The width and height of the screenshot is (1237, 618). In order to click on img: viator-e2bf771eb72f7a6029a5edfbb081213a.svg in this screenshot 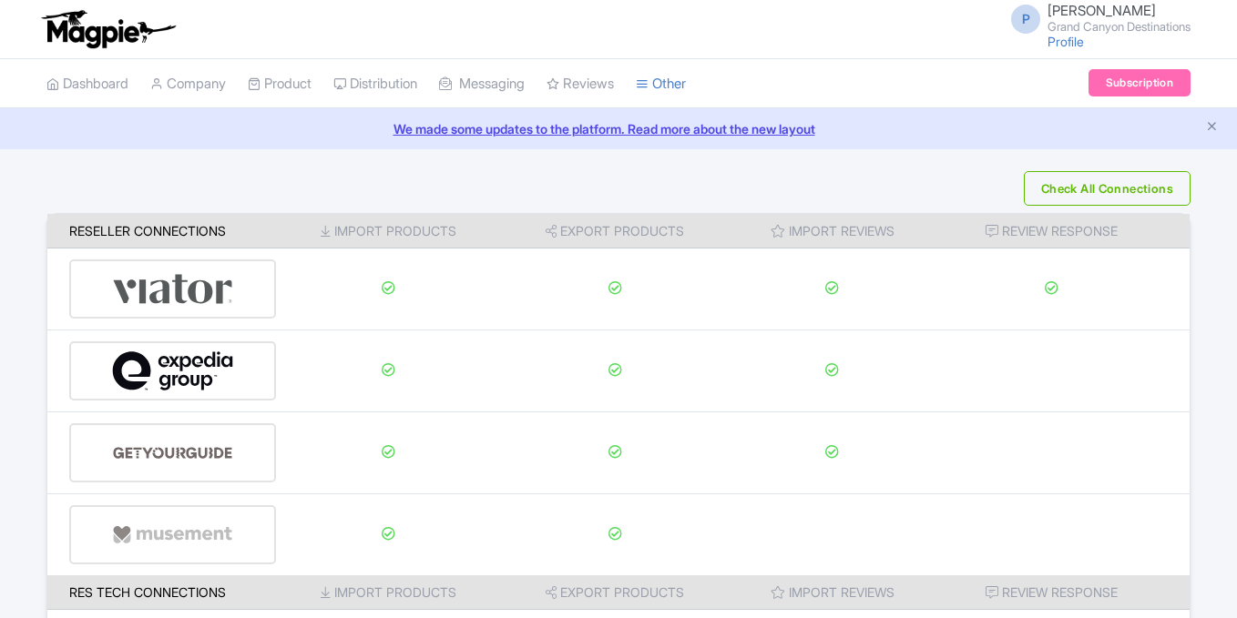, I will do `click(173, 289)`.